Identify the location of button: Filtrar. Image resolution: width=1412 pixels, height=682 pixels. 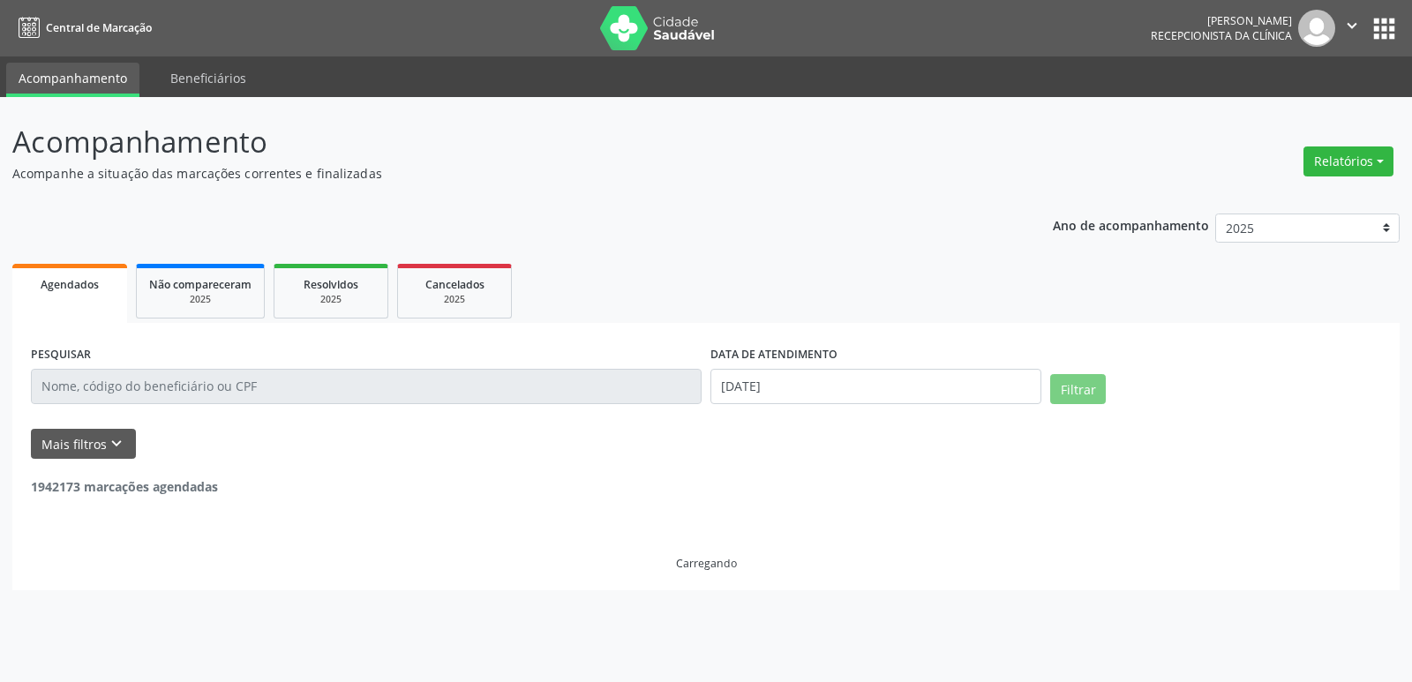
(1078, 389).